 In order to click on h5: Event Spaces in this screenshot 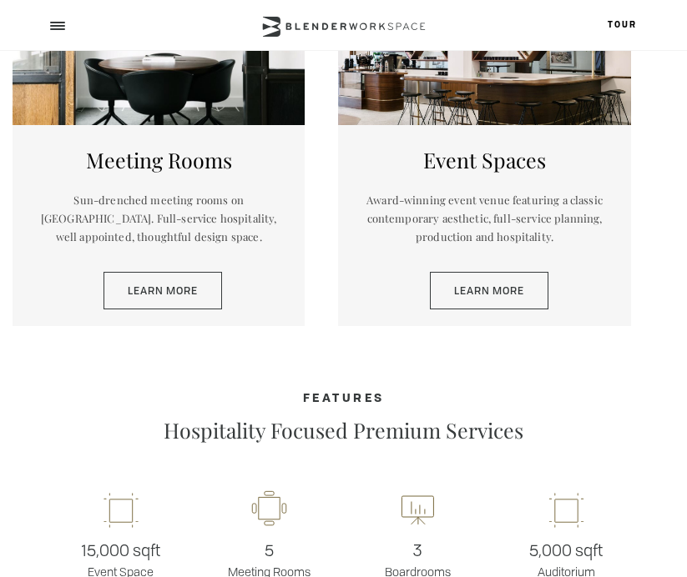, I will do `click(484, 159)`.